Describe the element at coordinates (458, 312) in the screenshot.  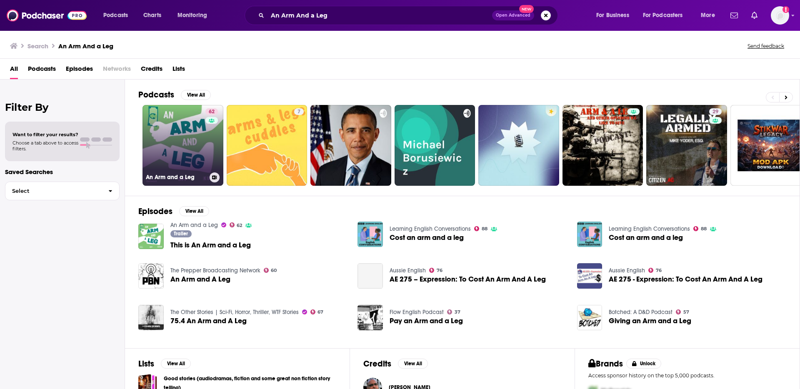
I see `span: 37` at that location.